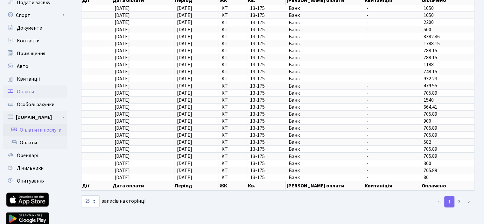 This screenshot has width=484, height=224. Describe the element at coordinates (35, 28) in the screenshot. I see `a: Документи` at that location.